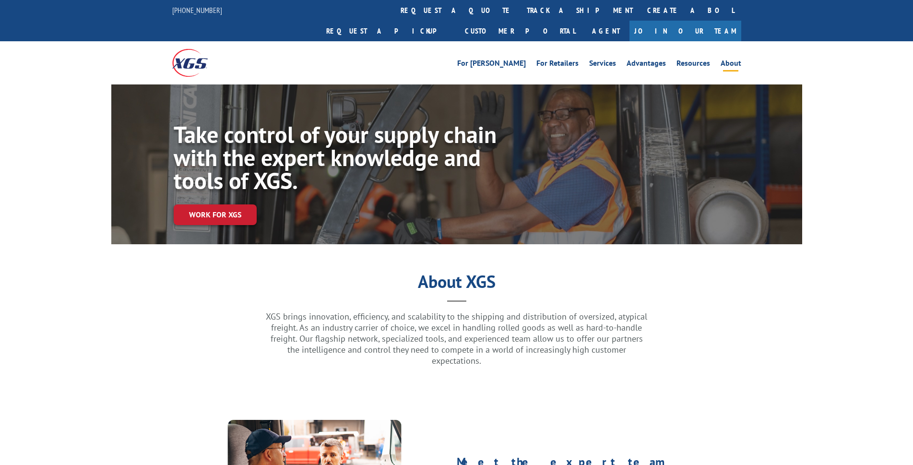 The width and height of the screenshot is (913, 465). I want to click on a: Advantages, so click(646, 65).